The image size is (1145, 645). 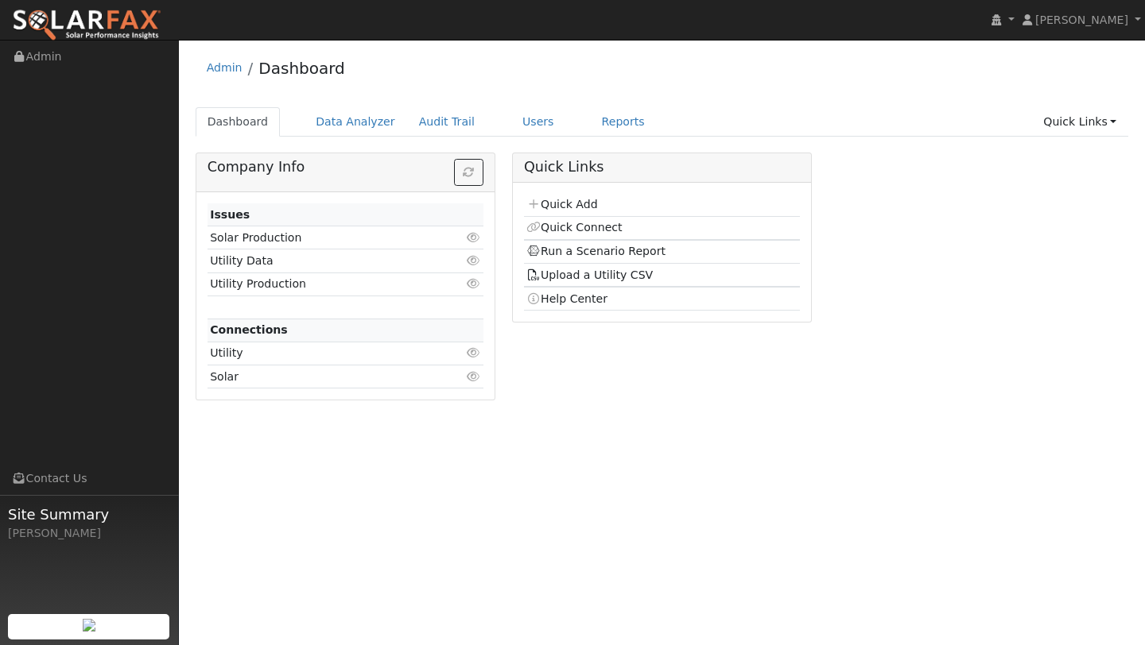 What do you see at coordinates (595, 251) in the screenshot?
I see `a: Run a Scenario Report` at bounding box center [595, 251].